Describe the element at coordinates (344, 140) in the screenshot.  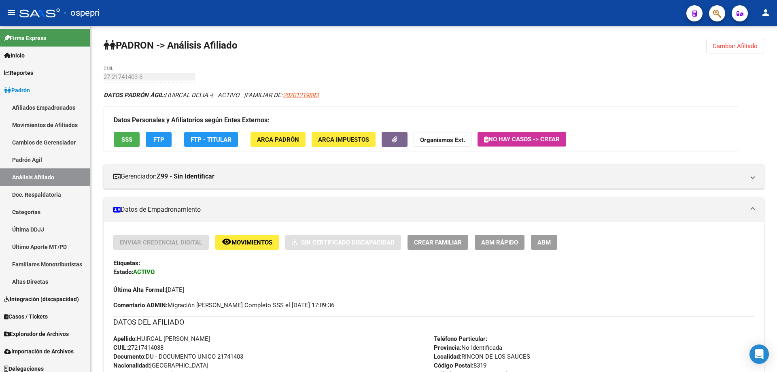
I see `span: ARCA Impuestos` at that location.